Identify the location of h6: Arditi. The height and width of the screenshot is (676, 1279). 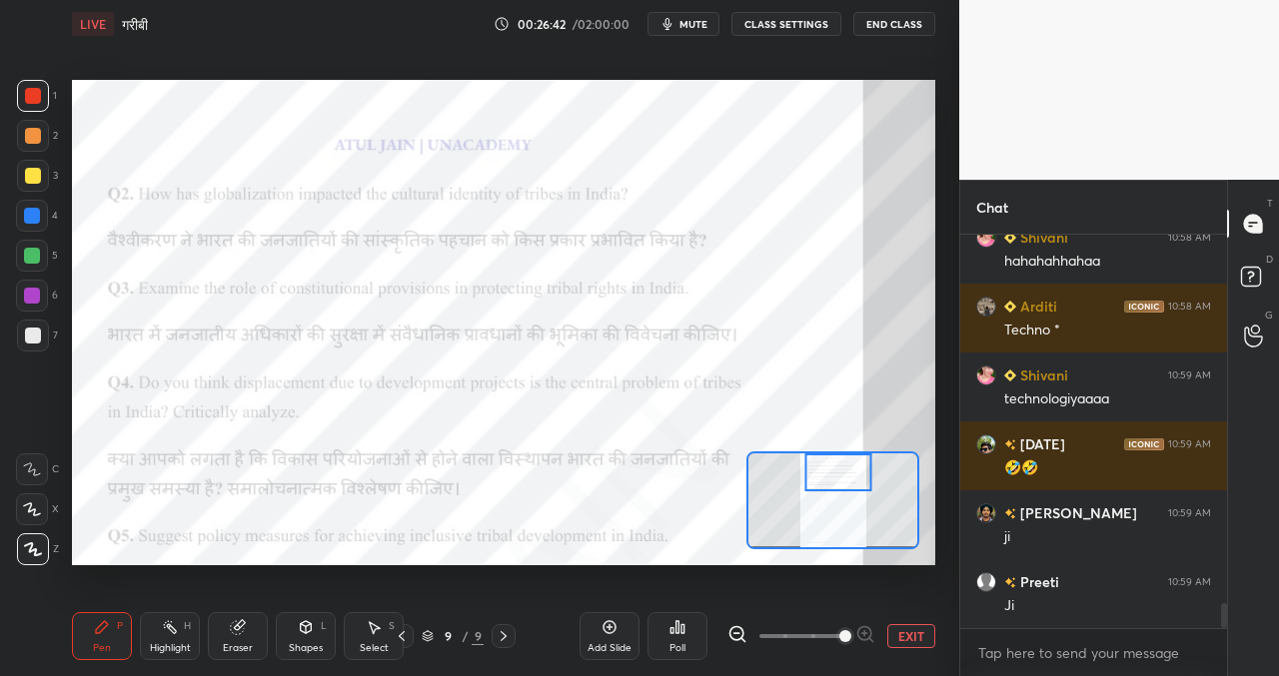
(1036, 306).